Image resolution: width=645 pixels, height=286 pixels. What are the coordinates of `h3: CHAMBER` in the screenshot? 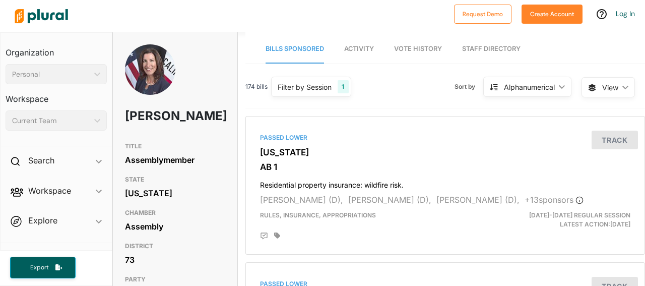 It's located at (175, 213).